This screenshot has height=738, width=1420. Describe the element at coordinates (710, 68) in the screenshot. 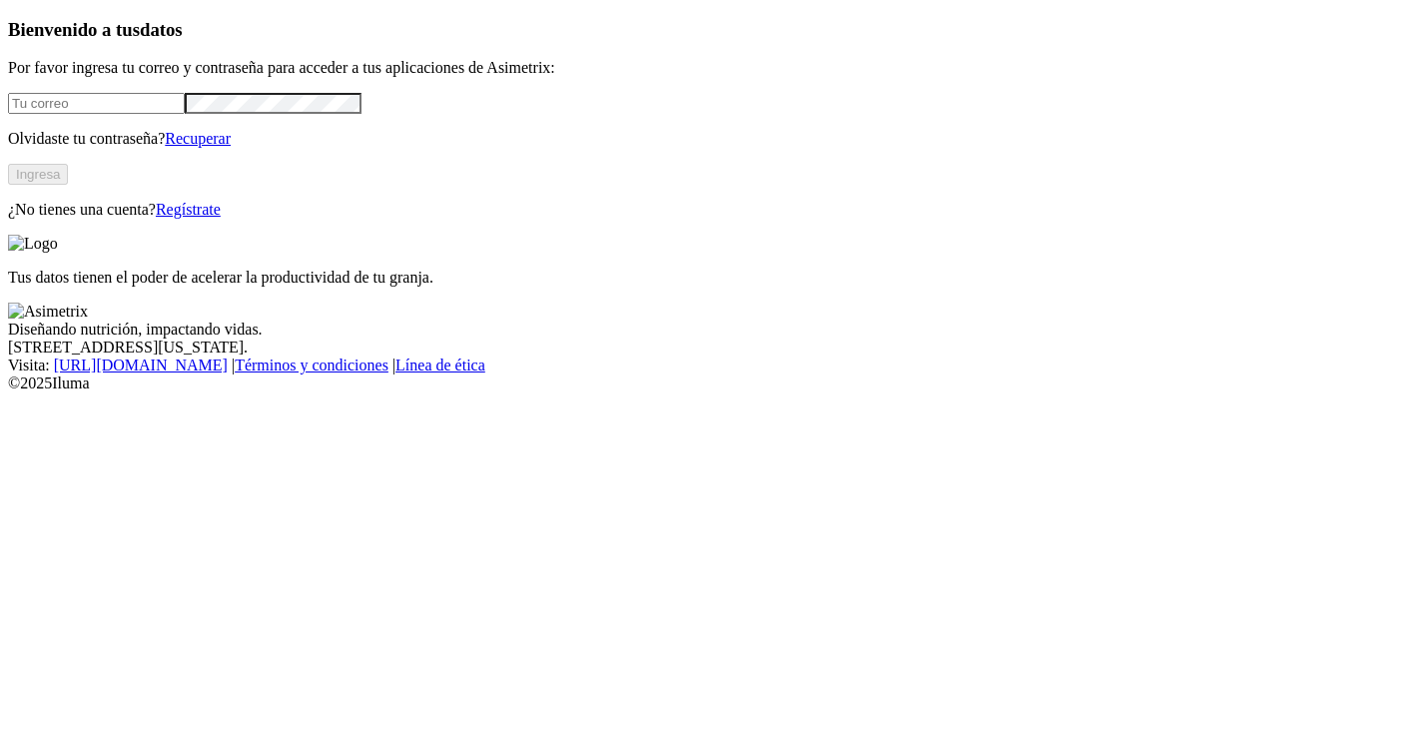

I see `p: Por favor ingresa tu correo y contraseña para acceder a tus aplicaciones de Asimetrix:` at that location.